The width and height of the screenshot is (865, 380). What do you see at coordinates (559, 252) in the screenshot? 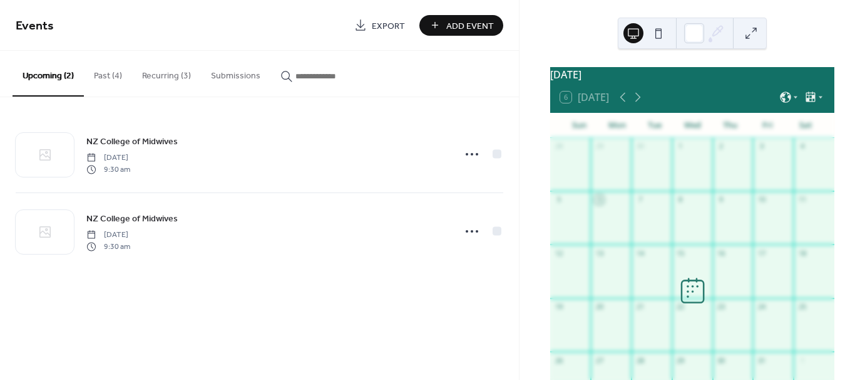
I see `div: 12` at bounding box center [559, 252].